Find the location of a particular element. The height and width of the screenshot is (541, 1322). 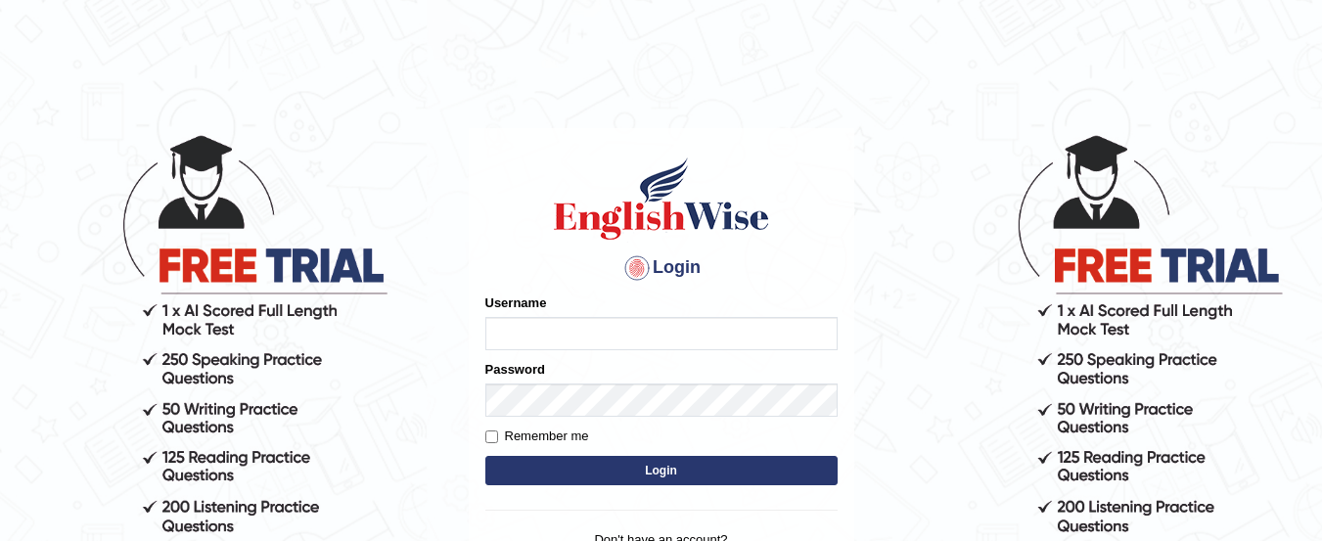

input: Remember me is located at coordinates (491, 436).